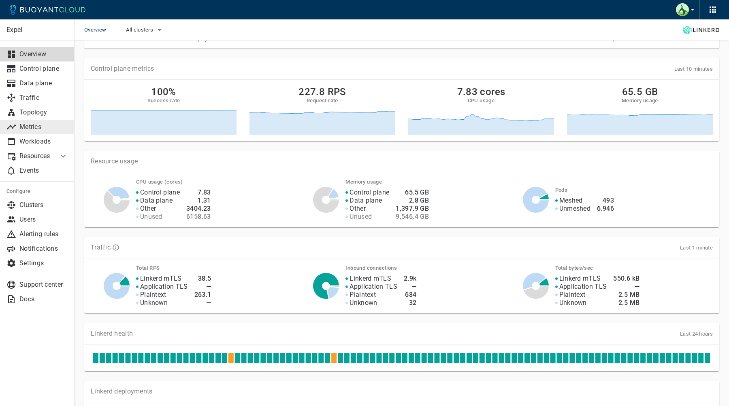 The height and width of the screenshot is (406, 729). I want to click on h2: 100%, so click(164, 92).